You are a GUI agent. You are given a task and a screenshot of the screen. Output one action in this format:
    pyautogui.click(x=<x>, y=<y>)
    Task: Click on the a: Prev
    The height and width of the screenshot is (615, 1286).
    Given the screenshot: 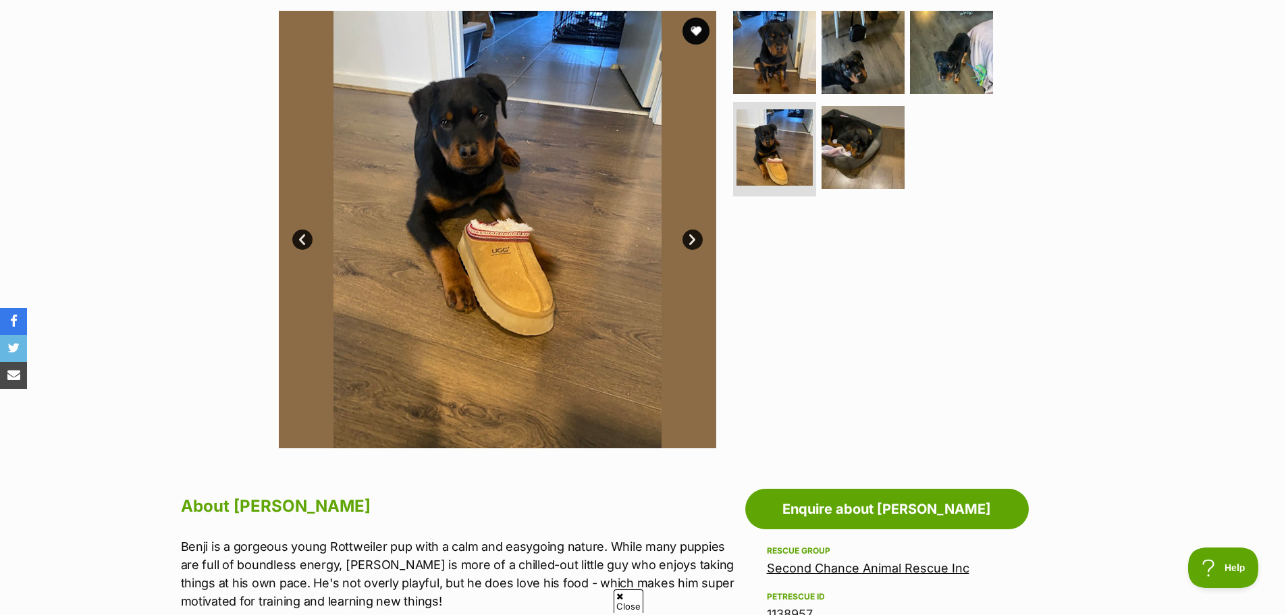 What is the action you would take?
    pyautogui.click(x=302, y=240)
    